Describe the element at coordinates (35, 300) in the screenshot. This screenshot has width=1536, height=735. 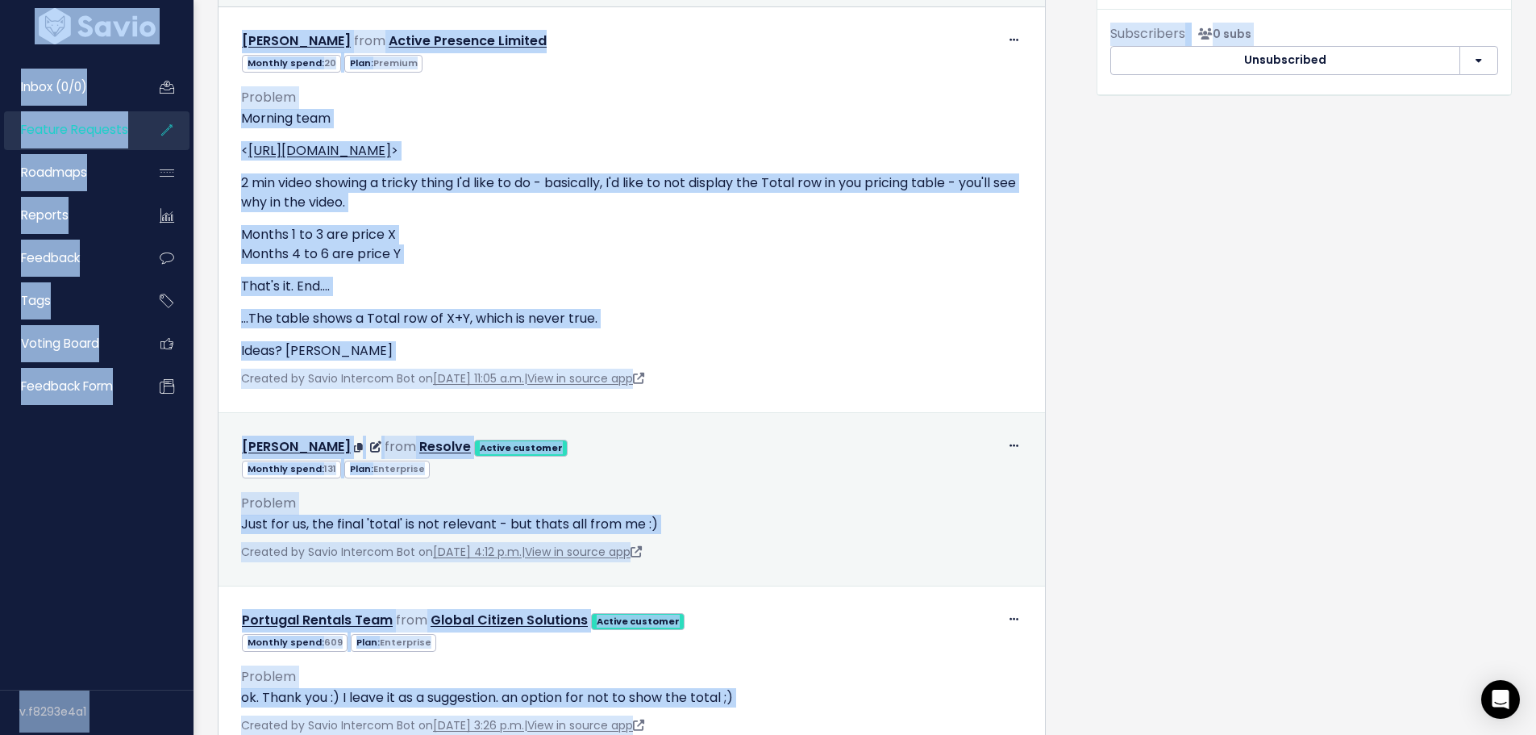
I see `span: Tags` at that location.